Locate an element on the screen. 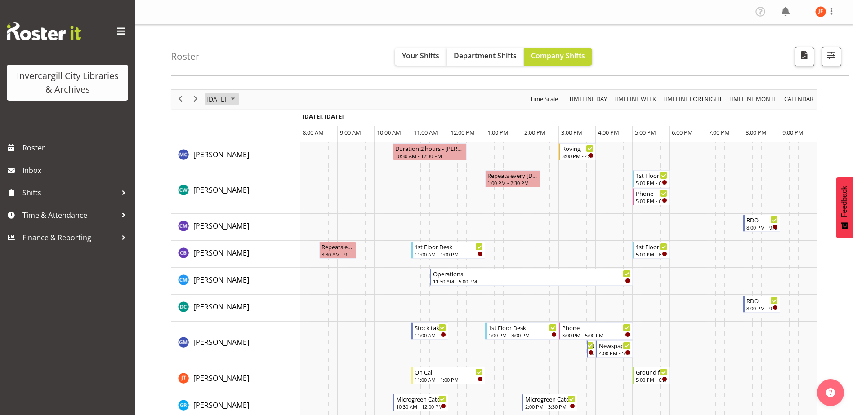 The width and height of the screenshot is (853, 415). span: Timeline Week is located at coordinates (634, 99).